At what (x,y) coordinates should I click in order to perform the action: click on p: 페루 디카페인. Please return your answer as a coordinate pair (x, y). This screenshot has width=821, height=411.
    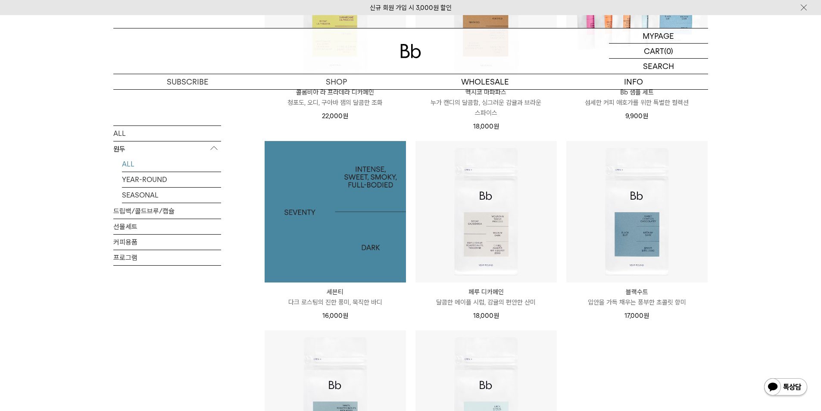
    Looking at the image, I should click on (486, 292).